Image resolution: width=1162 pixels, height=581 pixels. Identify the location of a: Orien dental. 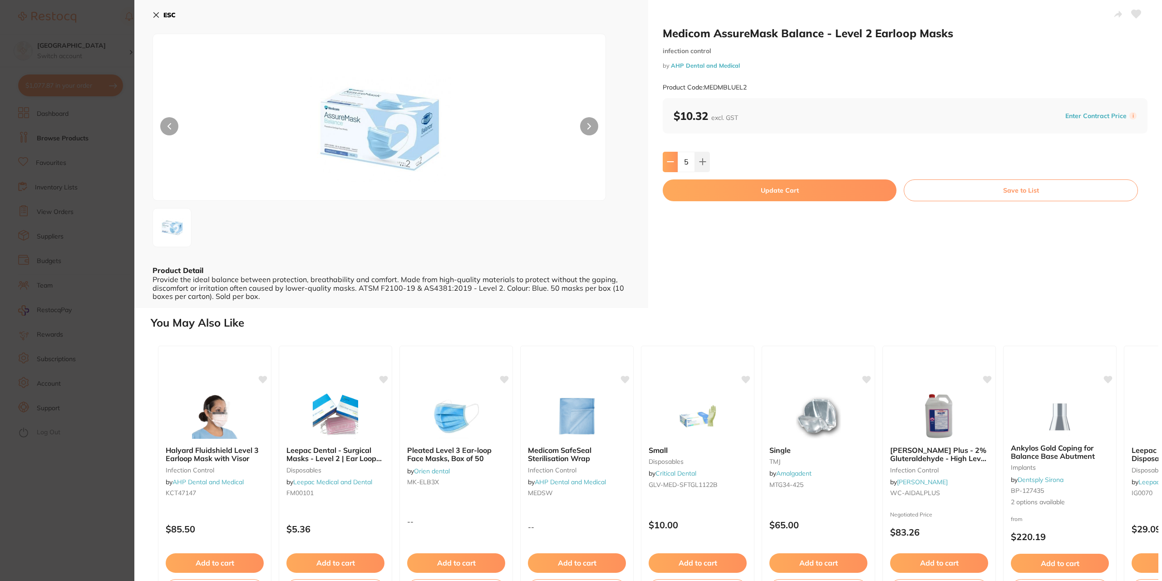
(432, 471).